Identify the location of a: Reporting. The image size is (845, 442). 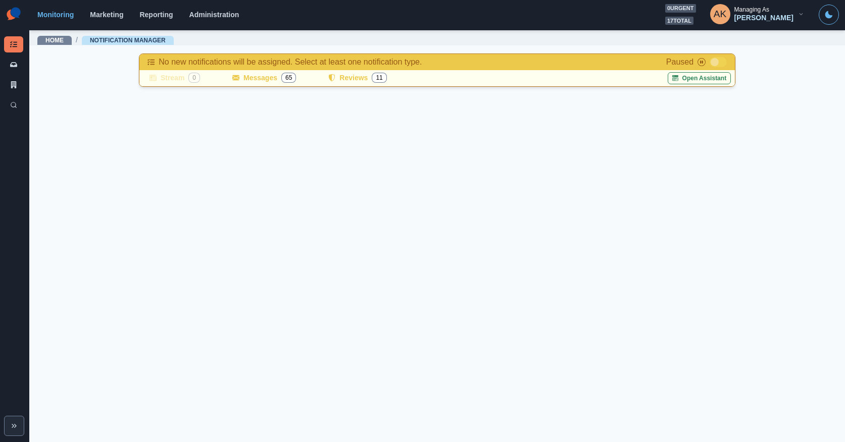
(156, 15).